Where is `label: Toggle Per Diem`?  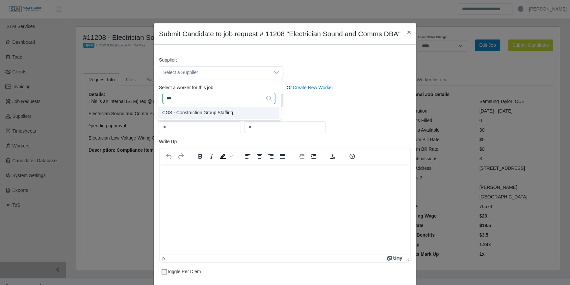 label: Toggle Per Diem is located at coordinates (181, 272).